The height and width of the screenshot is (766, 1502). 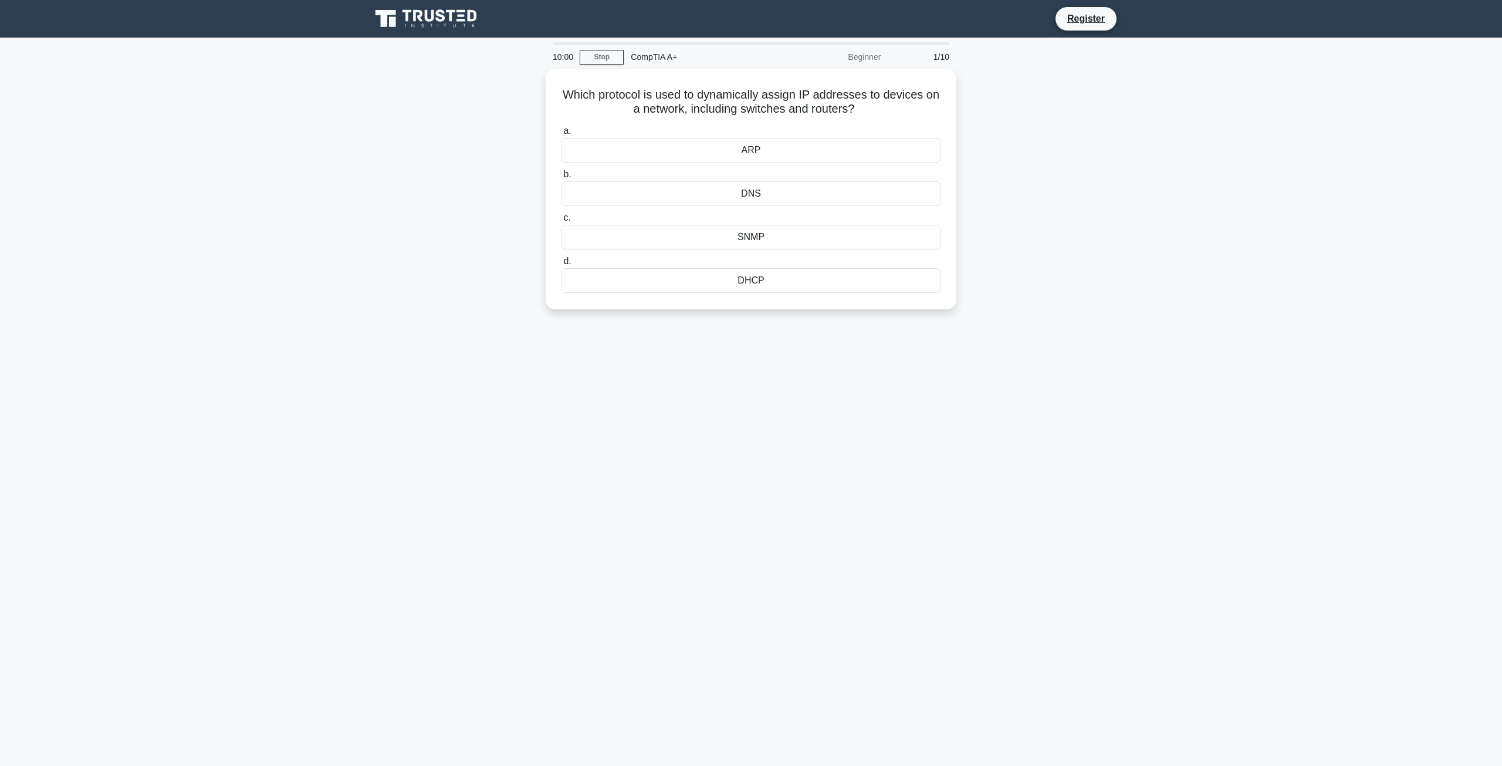 I want to click on div: ARP, so click(x=751, y=150).